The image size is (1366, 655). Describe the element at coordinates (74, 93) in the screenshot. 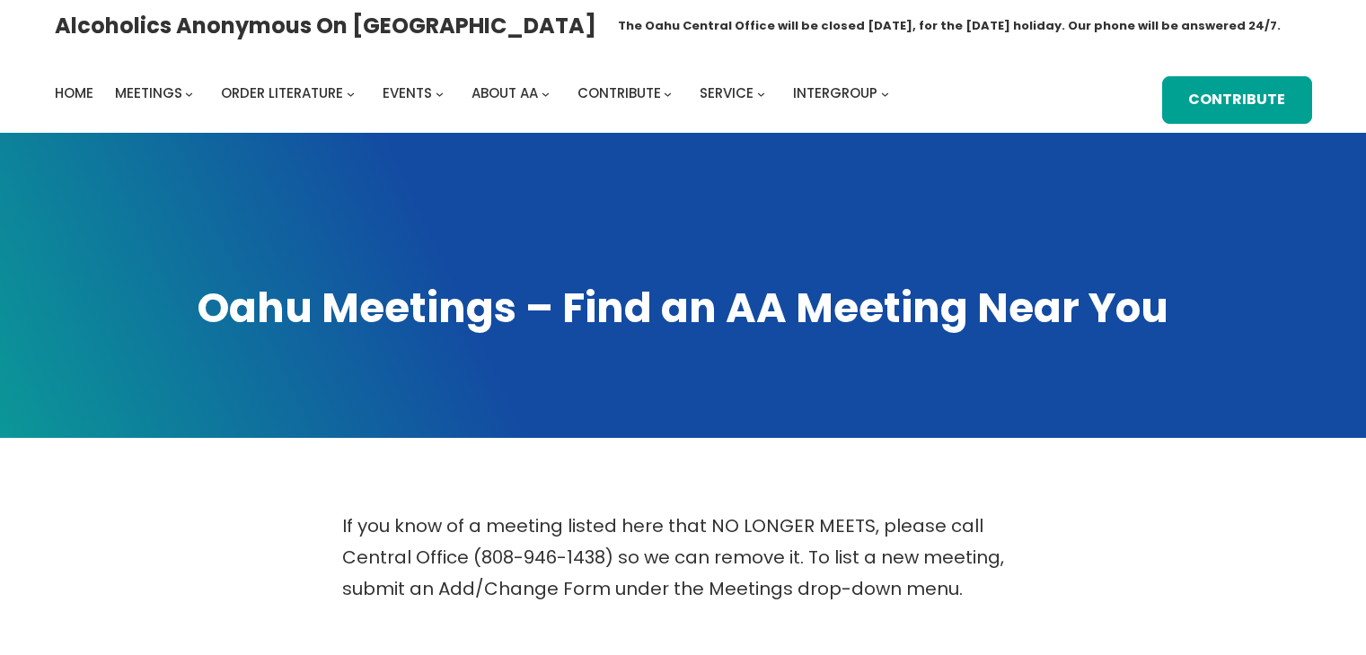

I see `a: Home` at that location.